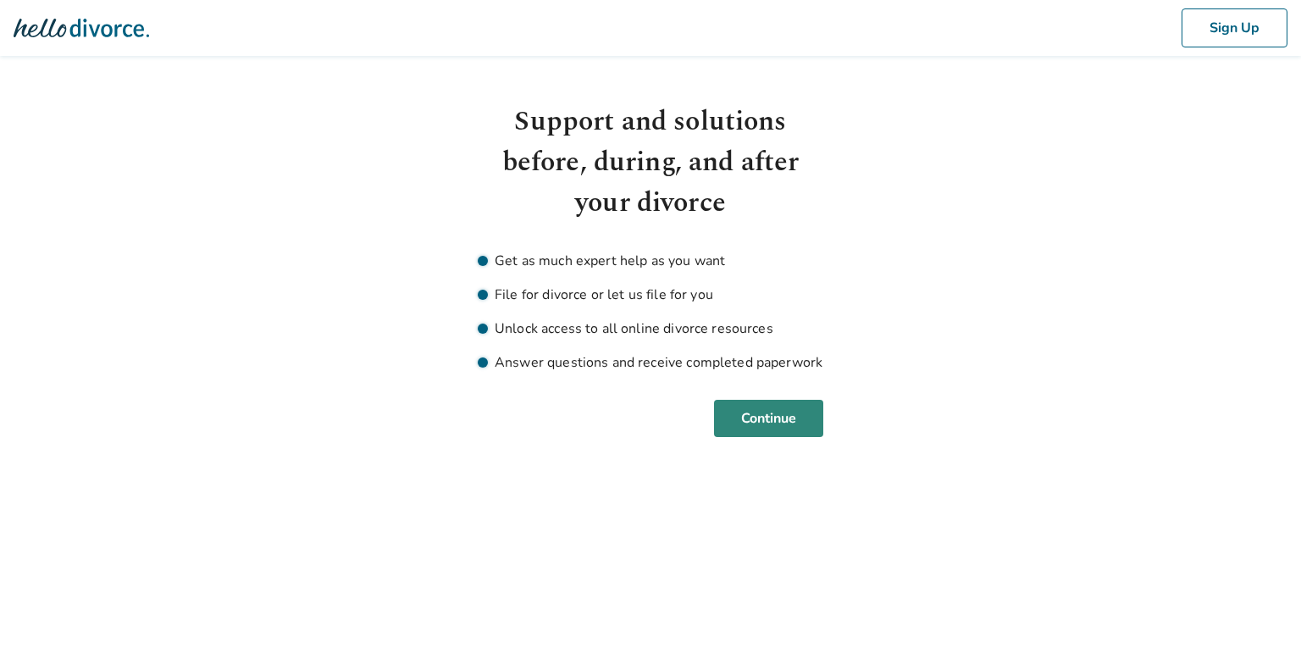 The width and height of the screenshot is (1301, 670). What do you see at coordinates (650, 163) in the screenshot?
I see `h1: Support and solutions before, during, and after your divorce` at bounding box center [650, 163].